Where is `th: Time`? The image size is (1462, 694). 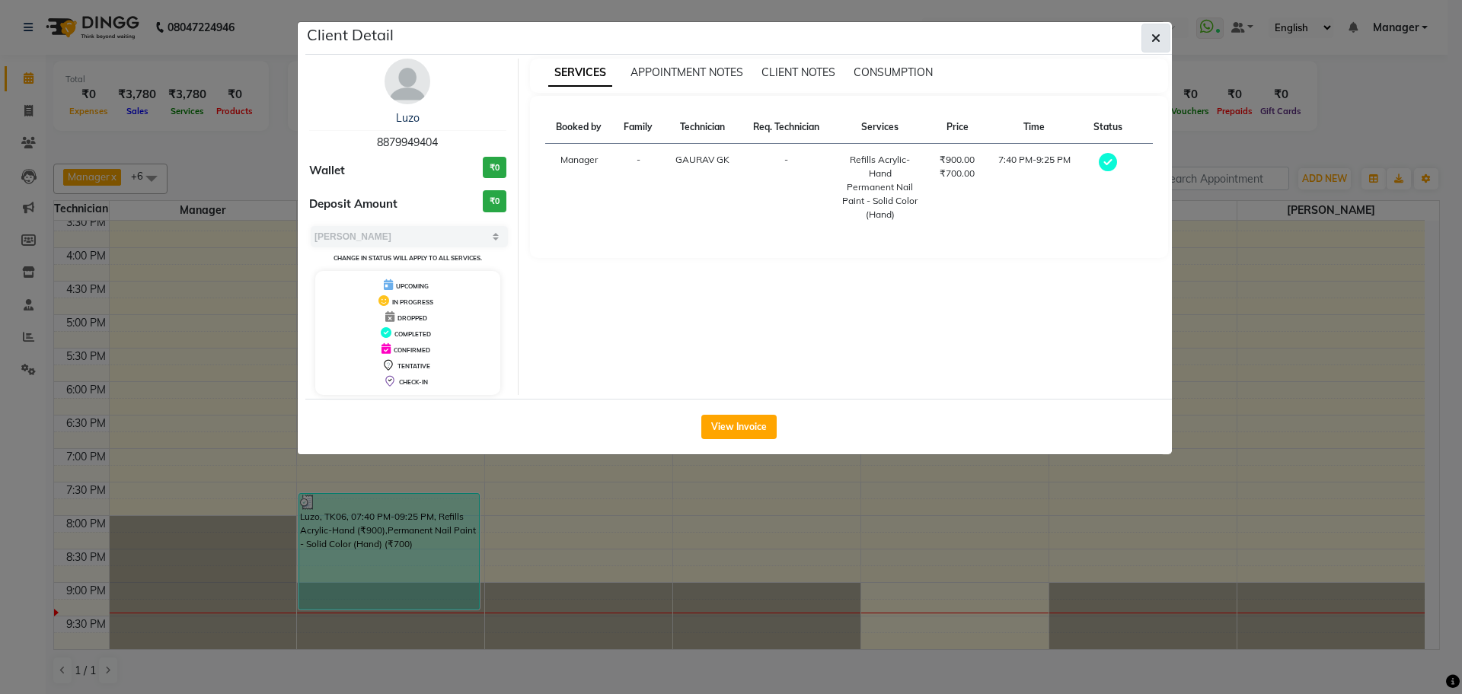
th: Time is located at coordinates (1034, 127).